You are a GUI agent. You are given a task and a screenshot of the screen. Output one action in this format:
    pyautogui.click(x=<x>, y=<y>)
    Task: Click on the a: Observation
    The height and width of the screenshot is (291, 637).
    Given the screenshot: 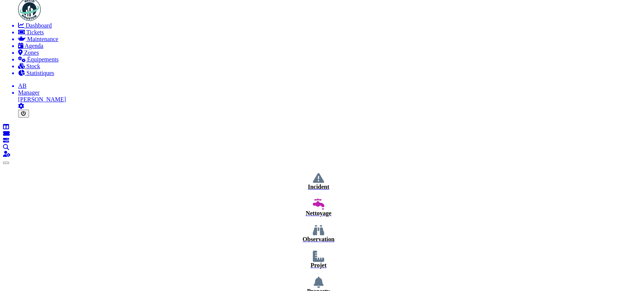 What is the action you would take?
    pyautogui.click(x=319, y=234)
    